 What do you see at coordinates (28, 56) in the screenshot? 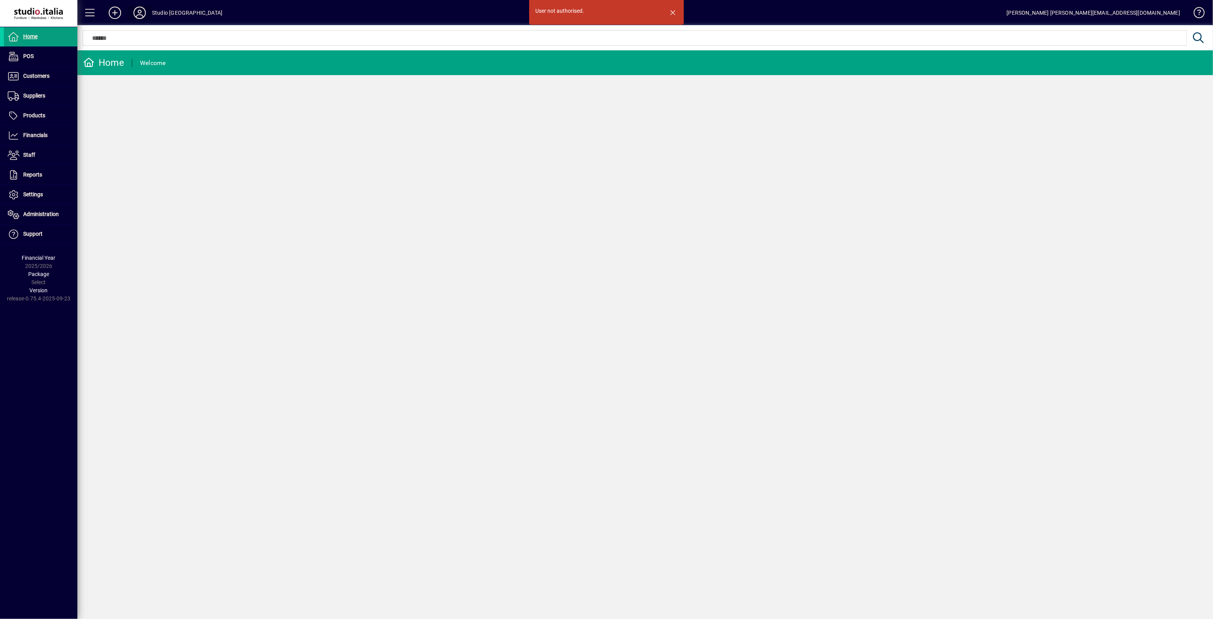
I see `span: POS` at bounding box center [28, 56].